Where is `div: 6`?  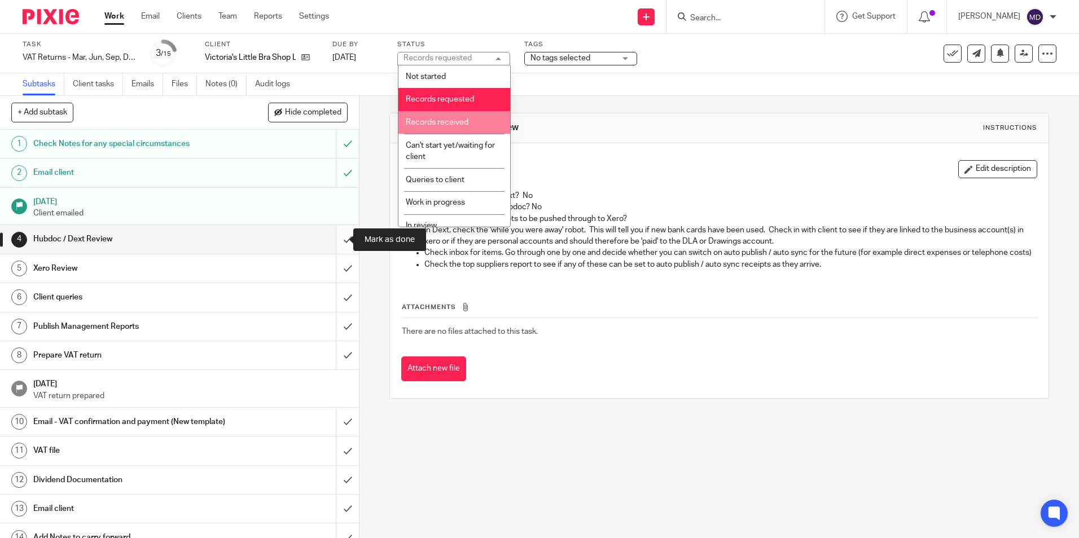 div: 6 is located at coordinates (19, 297).